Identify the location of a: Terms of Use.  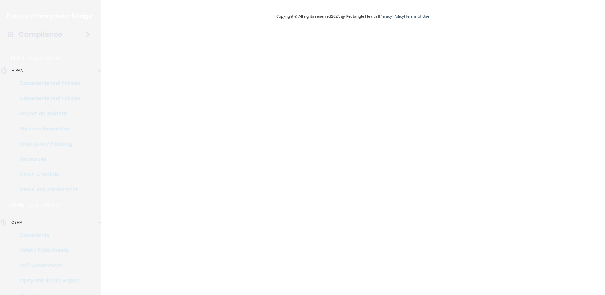
(417, 16).